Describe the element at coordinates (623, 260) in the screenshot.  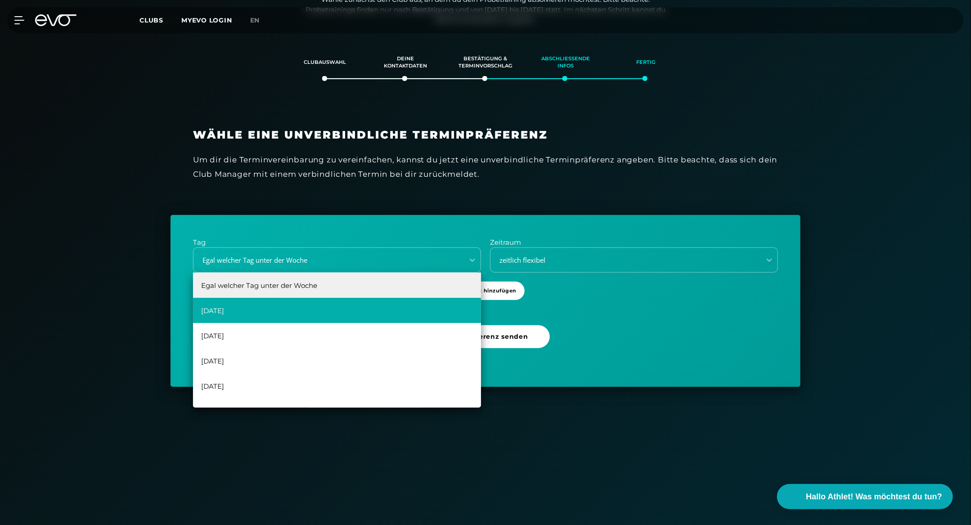
I see `div: zeitlich flexibel` at that location.